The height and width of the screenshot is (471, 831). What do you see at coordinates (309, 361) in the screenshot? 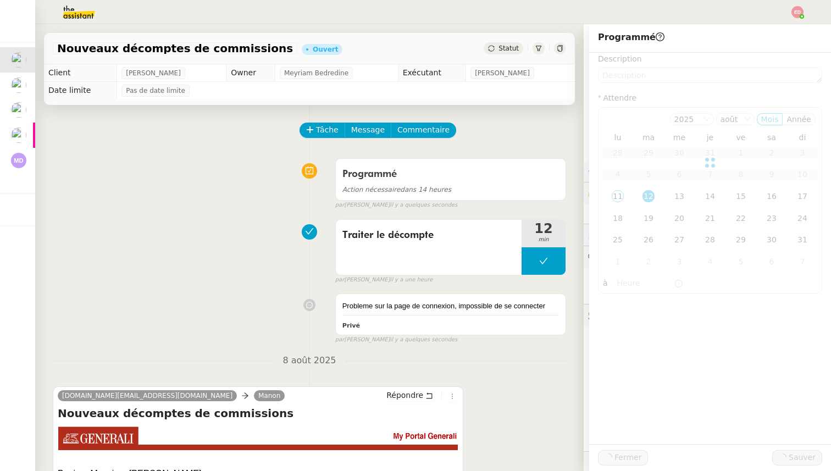
I see `span: 8 août 2025` at bounding box center [309, 361].